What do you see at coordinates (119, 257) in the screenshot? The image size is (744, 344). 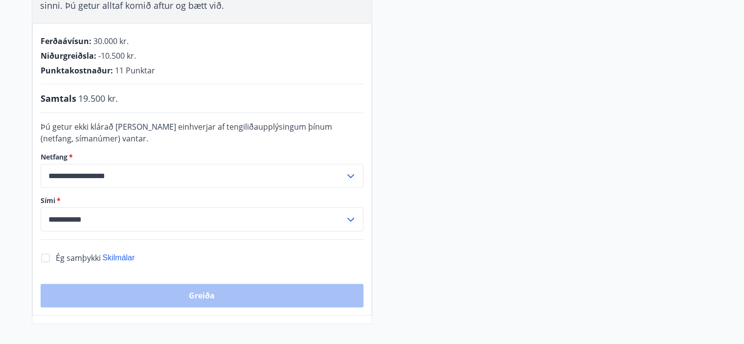 I see `span: Skilmálar` at bounding box center [119, 257].